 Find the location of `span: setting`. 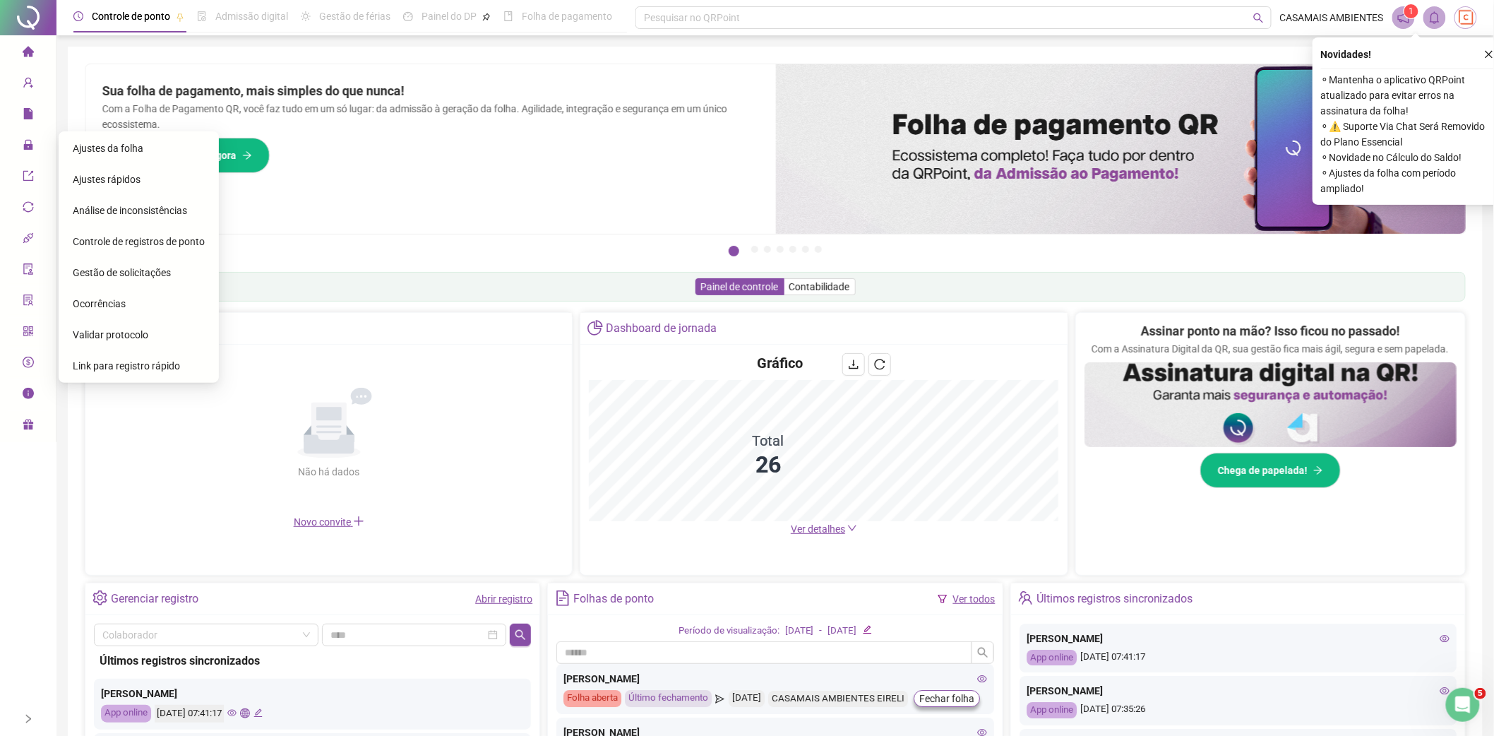

span: setting is located at coordinates (100, 597).